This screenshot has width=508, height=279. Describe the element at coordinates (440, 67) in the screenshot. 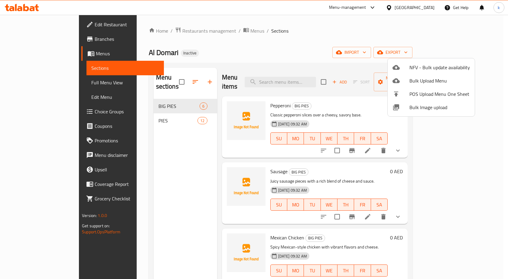

I see `span: NFV - Bulk update availability` at that location.